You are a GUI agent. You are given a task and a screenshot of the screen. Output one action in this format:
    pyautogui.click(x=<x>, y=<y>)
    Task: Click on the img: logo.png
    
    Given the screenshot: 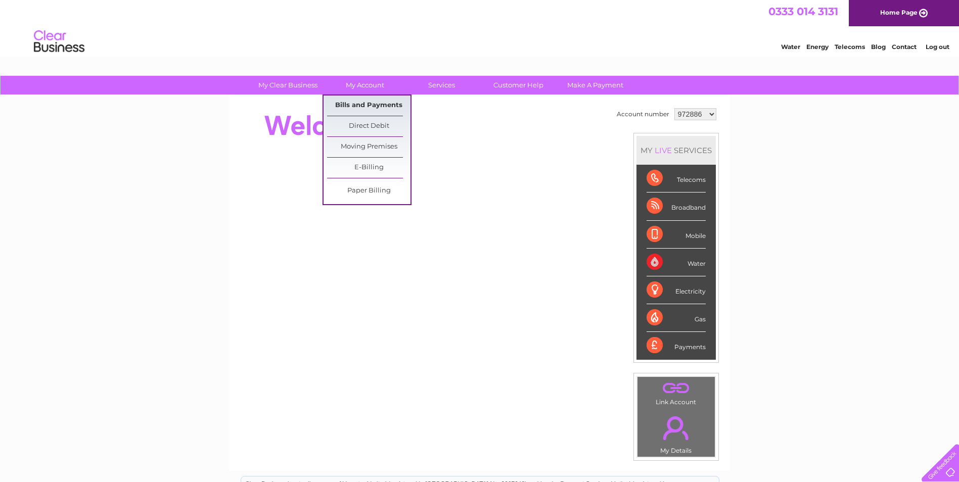 What is the action you would take?
    pyautogui.click(x=59, y=41)
    